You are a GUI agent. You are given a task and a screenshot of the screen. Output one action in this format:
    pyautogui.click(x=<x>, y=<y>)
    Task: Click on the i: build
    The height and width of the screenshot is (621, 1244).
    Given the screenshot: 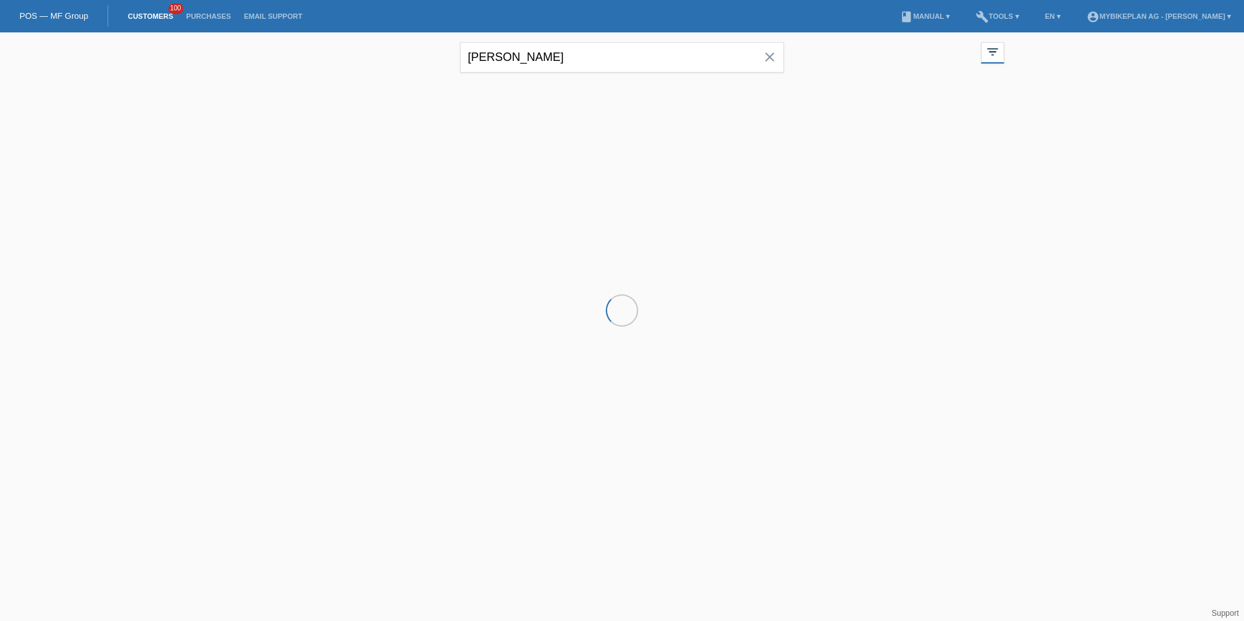 What is the action you would take?
    pyautogui.click(x=982, y=17)
    